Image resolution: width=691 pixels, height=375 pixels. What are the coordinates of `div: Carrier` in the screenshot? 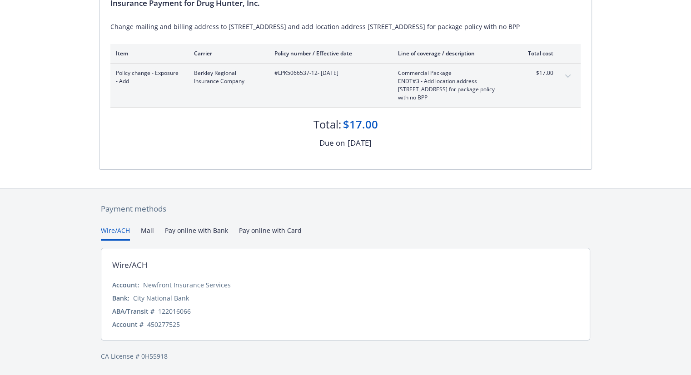 It's located at (227, 53).